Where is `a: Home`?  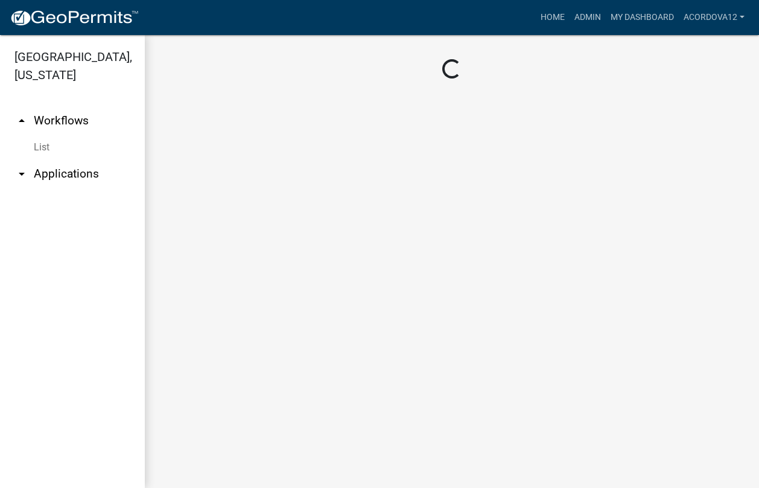
a: Home is located at coordinates (553, 17).